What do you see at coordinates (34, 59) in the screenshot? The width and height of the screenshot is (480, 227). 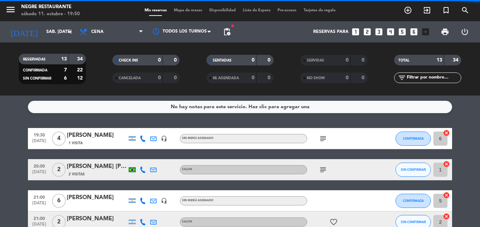 I see `span: RESERVADAS` at bounding box center [34, 59].